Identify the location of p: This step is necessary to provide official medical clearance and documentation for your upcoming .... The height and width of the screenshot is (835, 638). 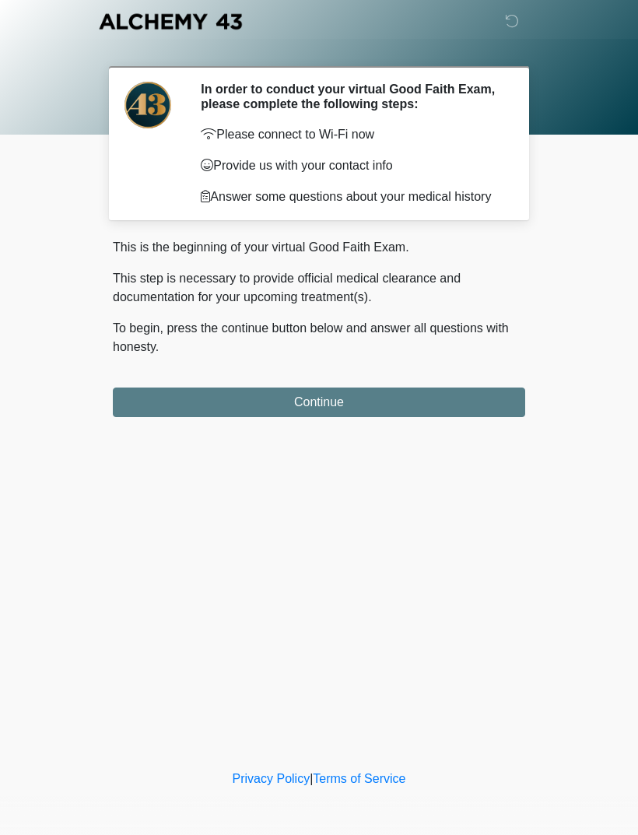
(319, 288).